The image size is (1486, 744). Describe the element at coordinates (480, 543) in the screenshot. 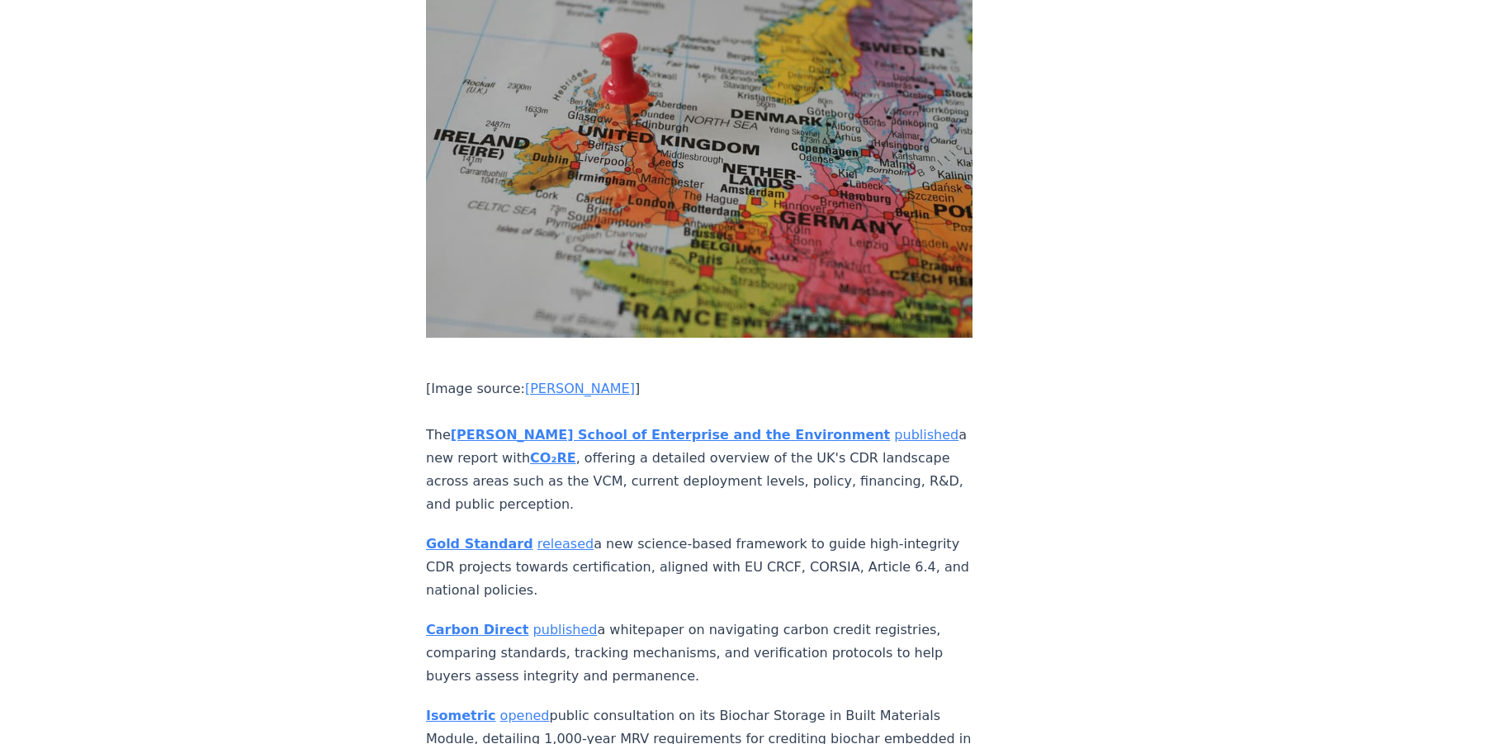

I see `a: Gold Standard` at that location.